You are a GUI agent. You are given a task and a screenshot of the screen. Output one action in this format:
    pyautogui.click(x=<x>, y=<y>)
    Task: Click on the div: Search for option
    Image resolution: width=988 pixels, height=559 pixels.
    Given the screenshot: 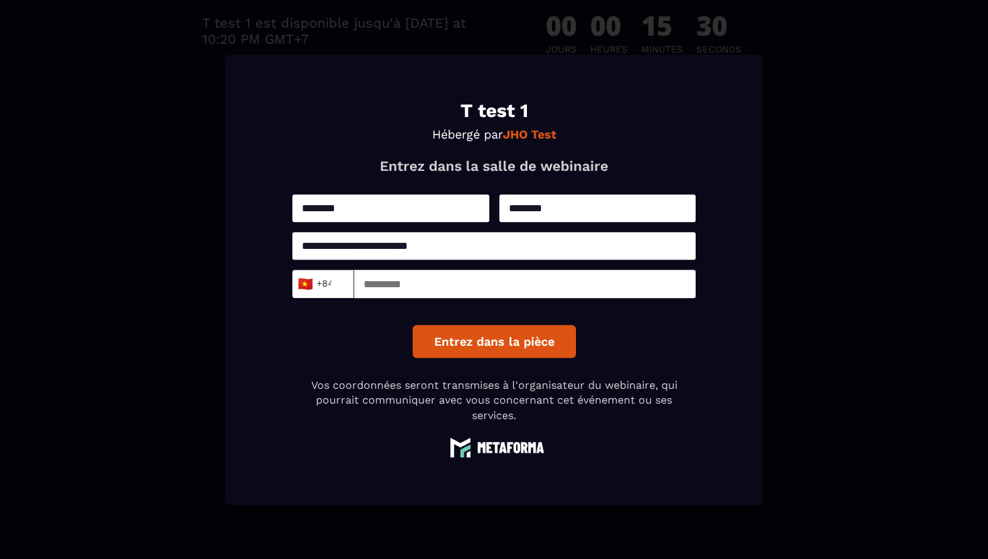 What is the action you would take?
    pyautogui.click(x=323, y=284)
    